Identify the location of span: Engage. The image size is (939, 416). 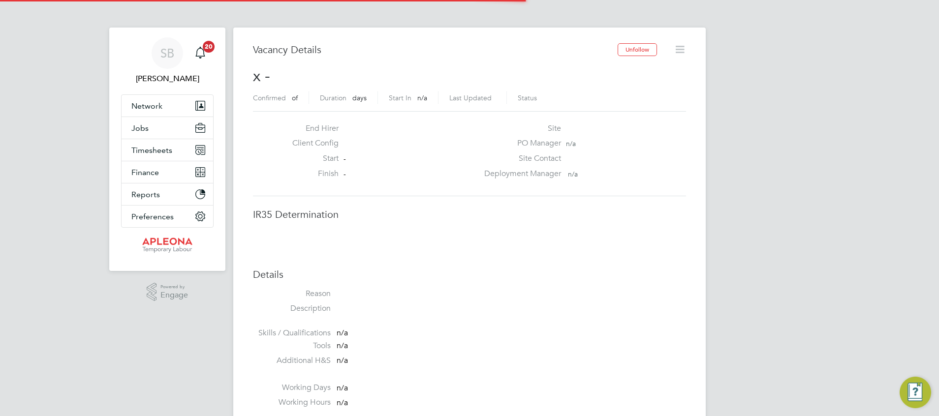
(174, 295).